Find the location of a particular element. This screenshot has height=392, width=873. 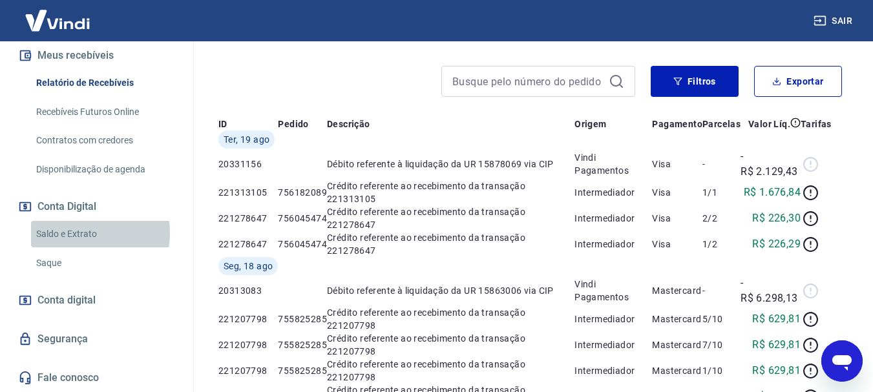

p: 2/2 is located at coordinates (721, 219).